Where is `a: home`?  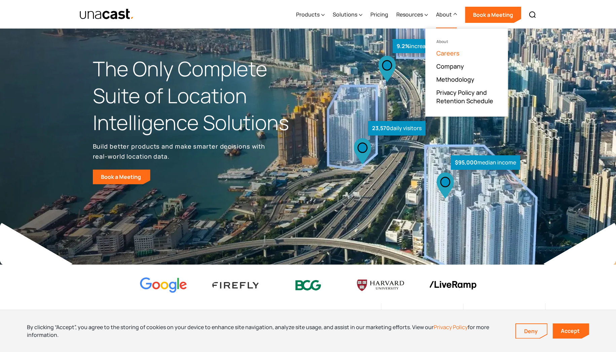 a: home is located at coordinates (107, 14).